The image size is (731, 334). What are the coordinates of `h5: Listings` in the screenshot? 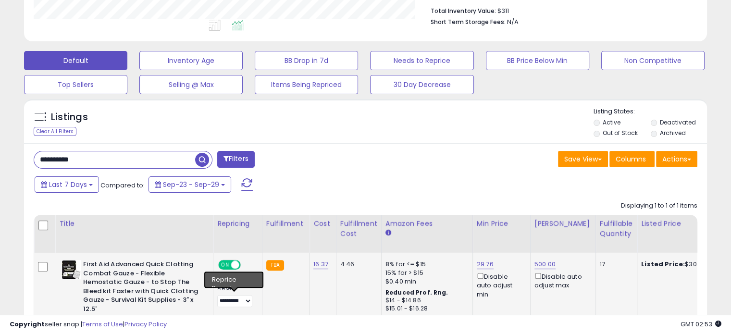 It's located at (69, 117).